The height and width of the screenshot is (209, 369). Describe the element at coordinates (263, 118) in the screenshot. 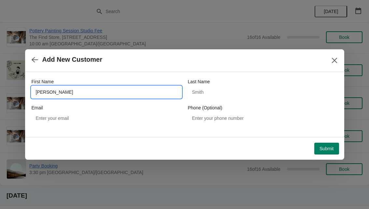

I see `input: Enter your phone number` at that location.